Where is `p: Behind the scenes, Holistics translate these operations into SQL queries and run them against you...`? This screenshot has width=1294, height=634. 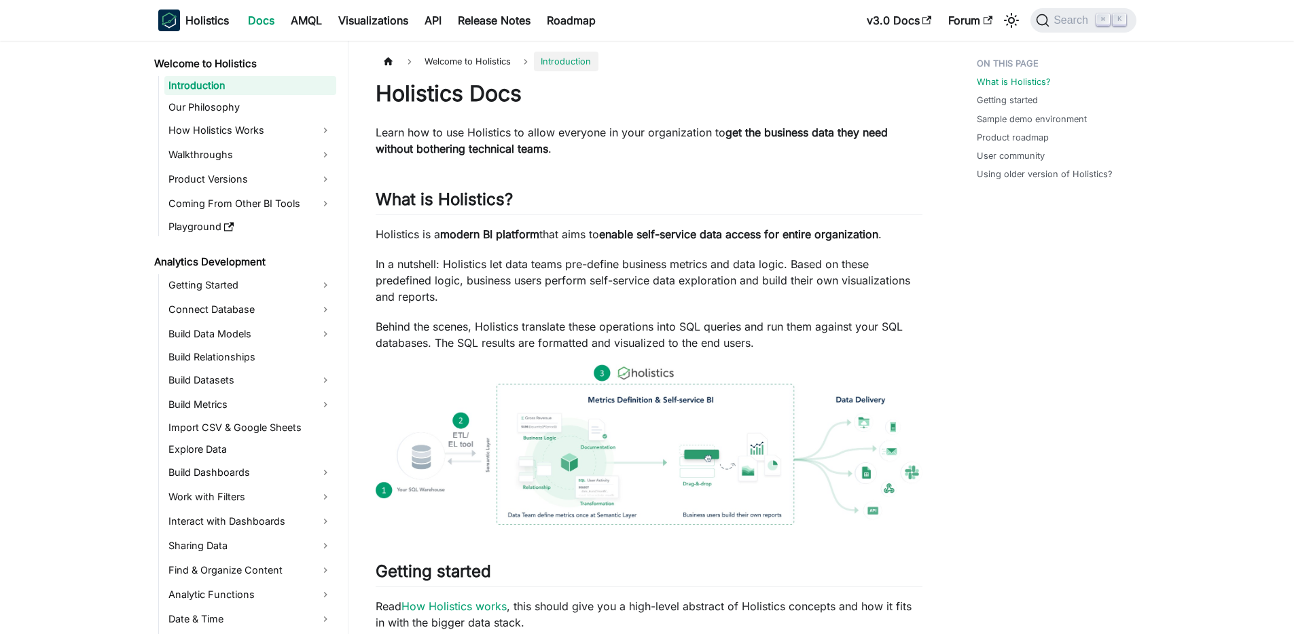 p: Behind the scenes, Holistics translate these operations into SQL queries and run them against you... is located at coordinates (649, 335).